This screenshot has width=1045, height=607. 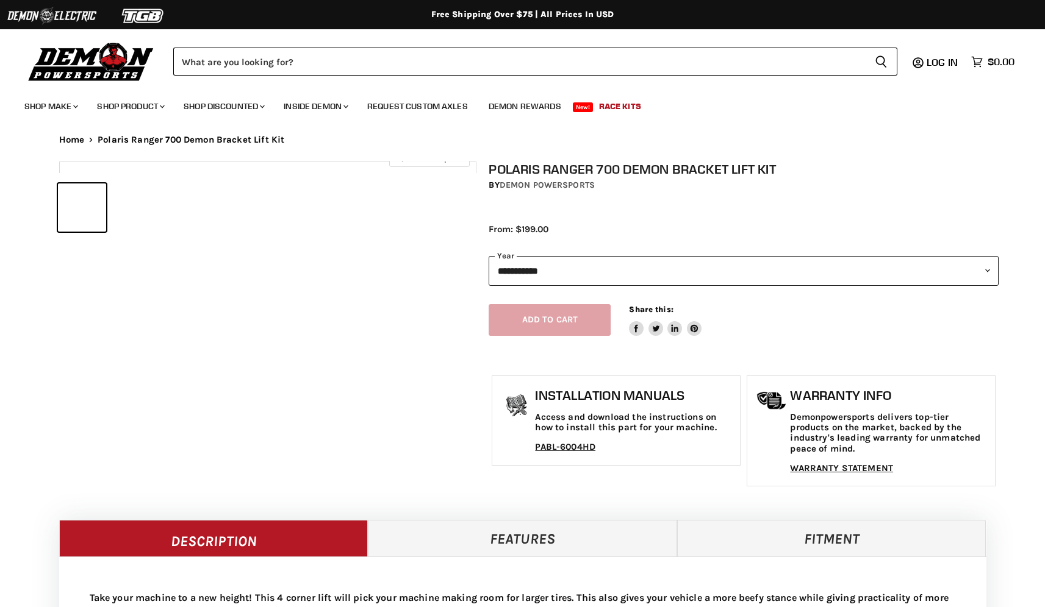 I want to click on a: Shop Make, so click(x=50, y=106).